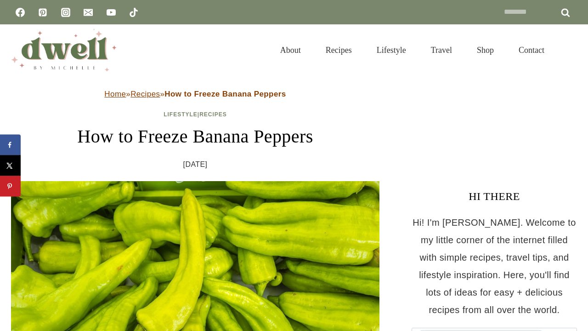 This screenshot has width=588, height=331. Describe the element at coordinates (485, 50) in the screenshot. I see `a: Shop` at that location.